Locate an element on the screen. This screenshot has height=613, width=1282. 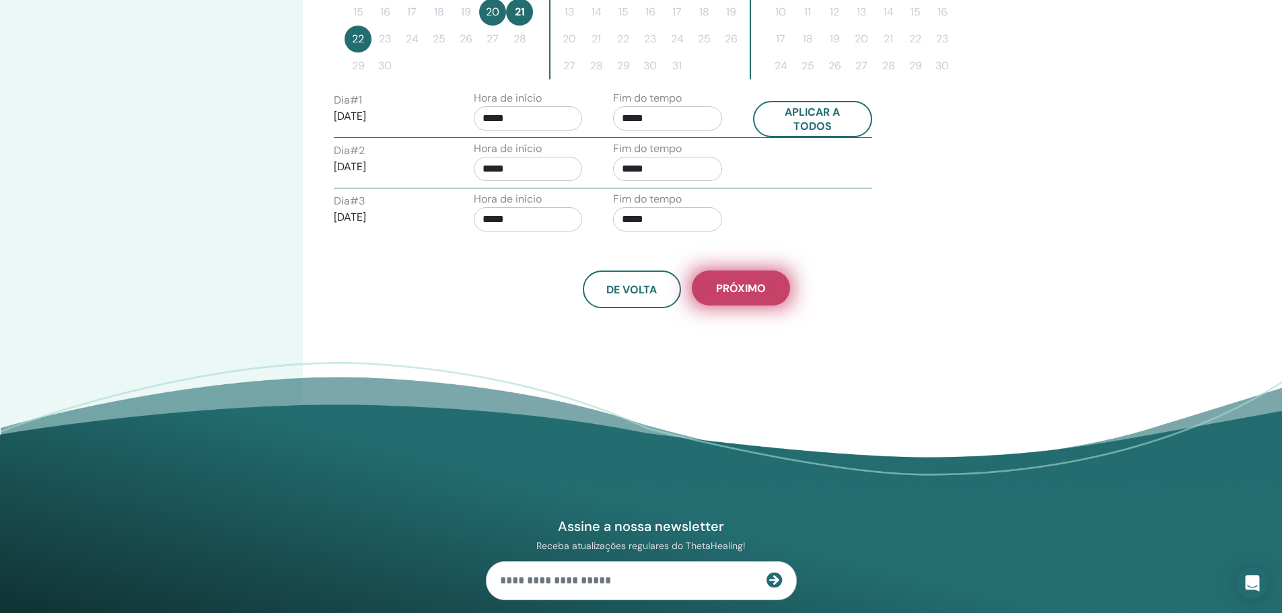
button: 19 is located at coordinates (834, 39).